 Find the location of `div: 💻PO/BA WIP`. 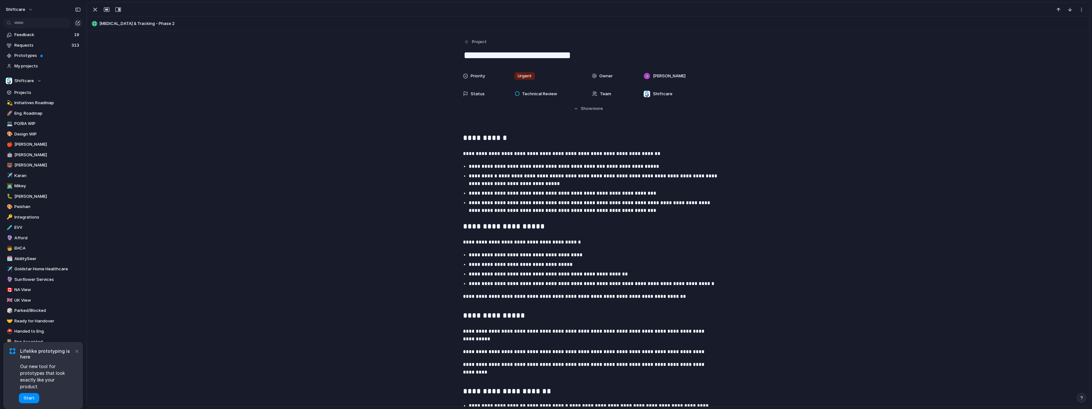

div: 💻PO/BA WIP is located at coordinates (43, 124).